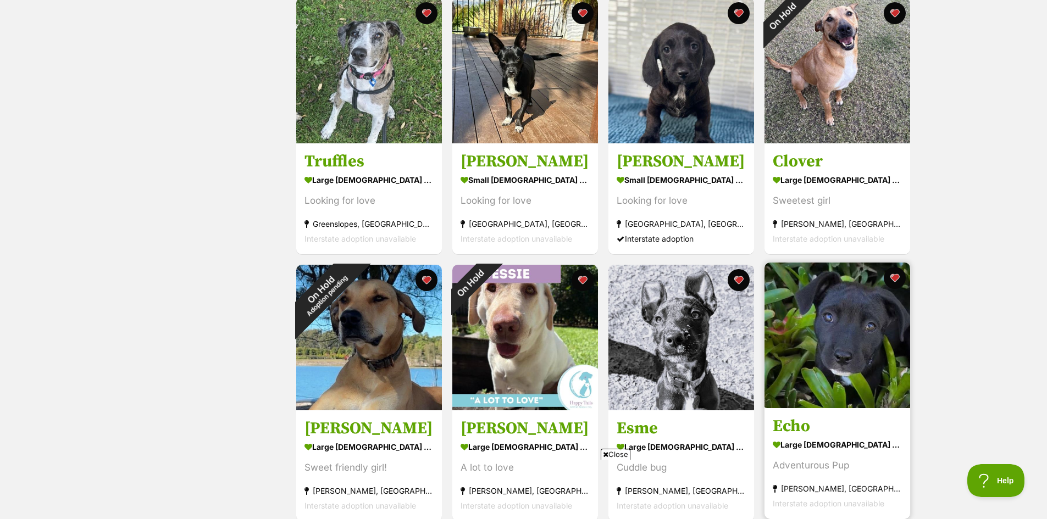  Describe the element at coordinates (681, 429) in the screenshot. I see `h3: Esme` at that location.